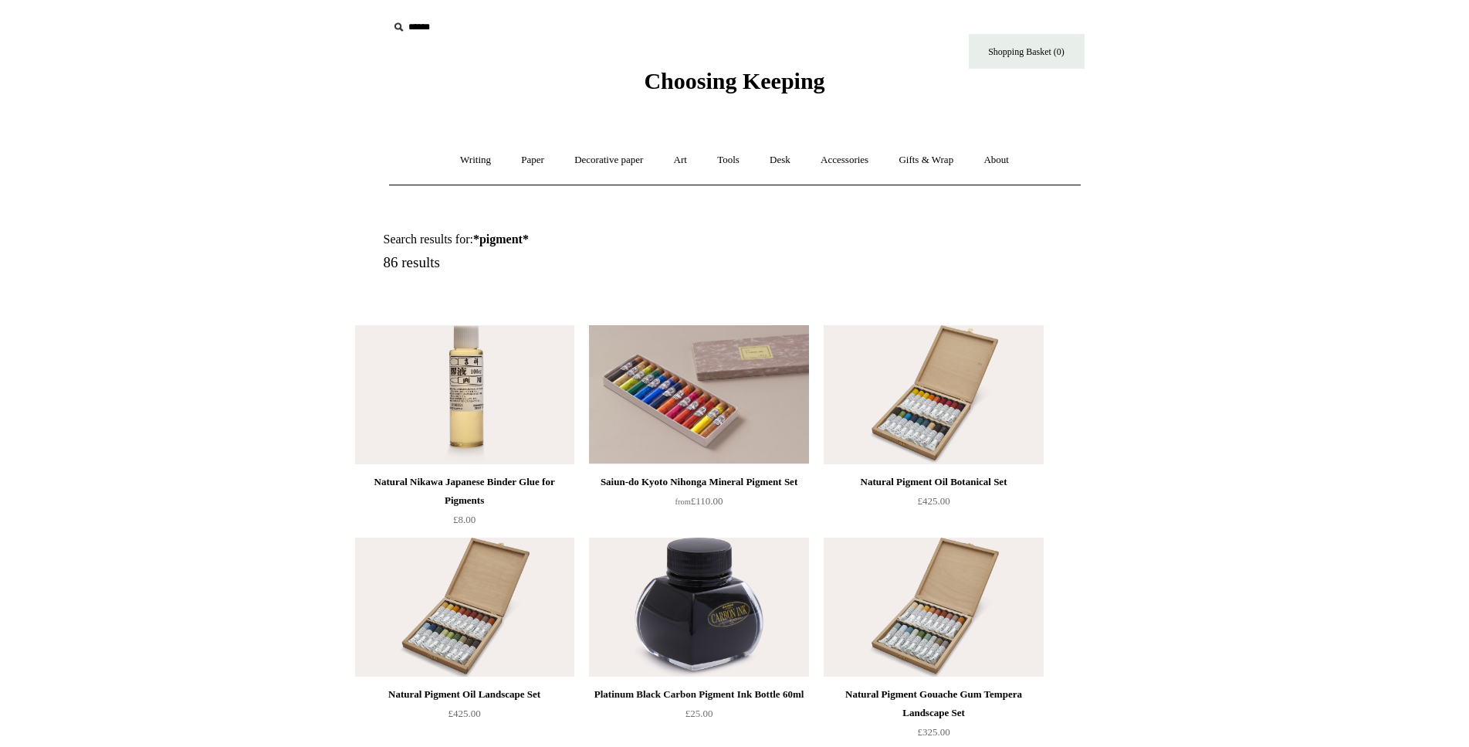  I want to click on img: Platinum Black Carbon Pigment Ink Bottle 60ml, so click(699, 607).